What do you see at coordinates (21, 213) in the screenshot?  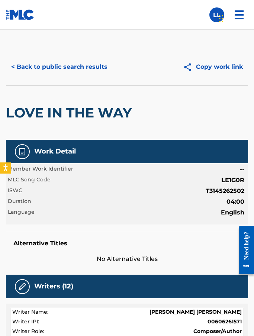 I see `span: Language` at bounding box center [21, 213].